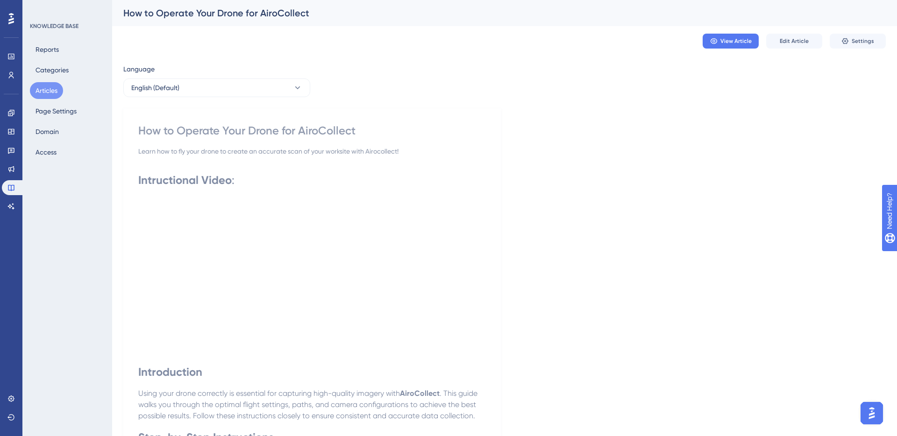 Image resolution: width=897 pixels, height=436 pixels. I want to click on button: Articles, so click(46, 91).